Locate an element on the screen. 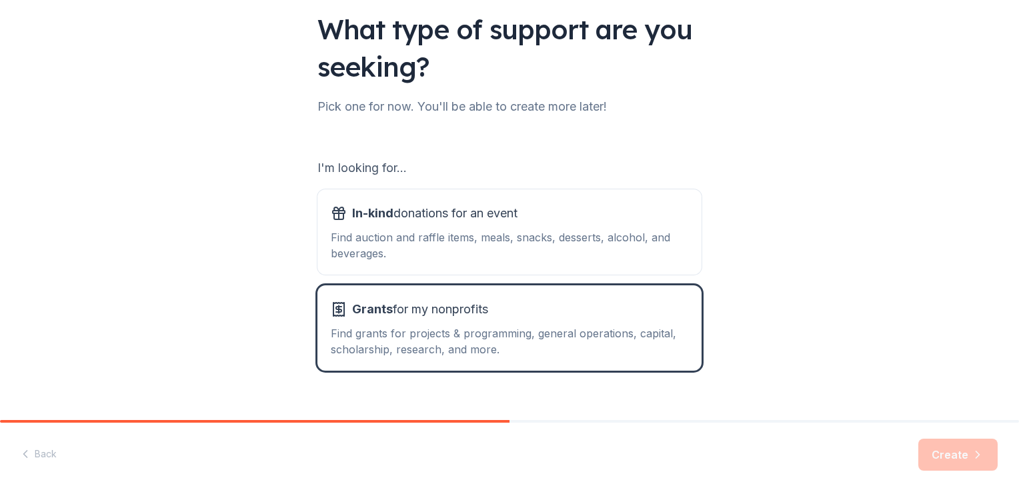  span: for my nonprofits is located at coordinates (420, 309).